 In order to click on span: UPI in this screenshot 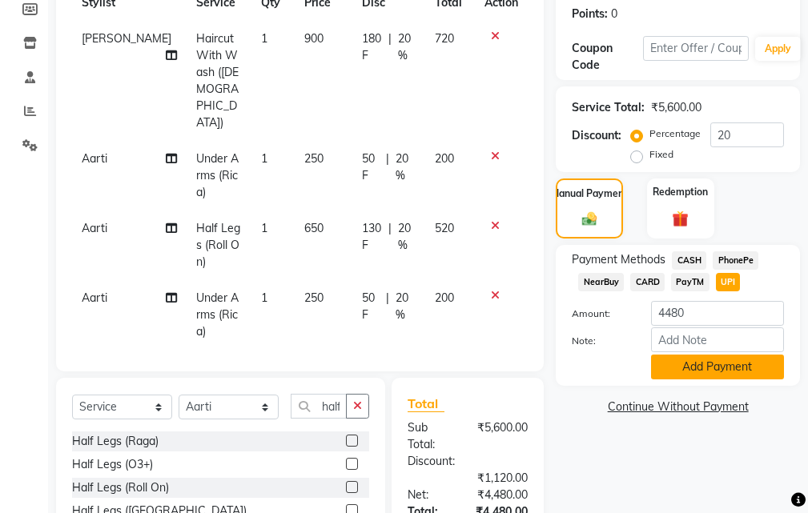, I will do `click(727, 282)`.